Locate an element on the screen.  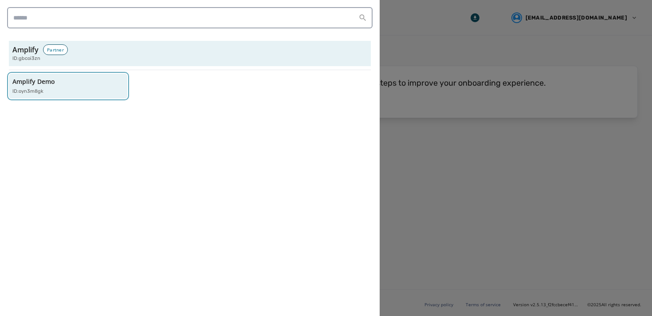
span: ID: gbcoi3zn is located at coordinates (26, 59).